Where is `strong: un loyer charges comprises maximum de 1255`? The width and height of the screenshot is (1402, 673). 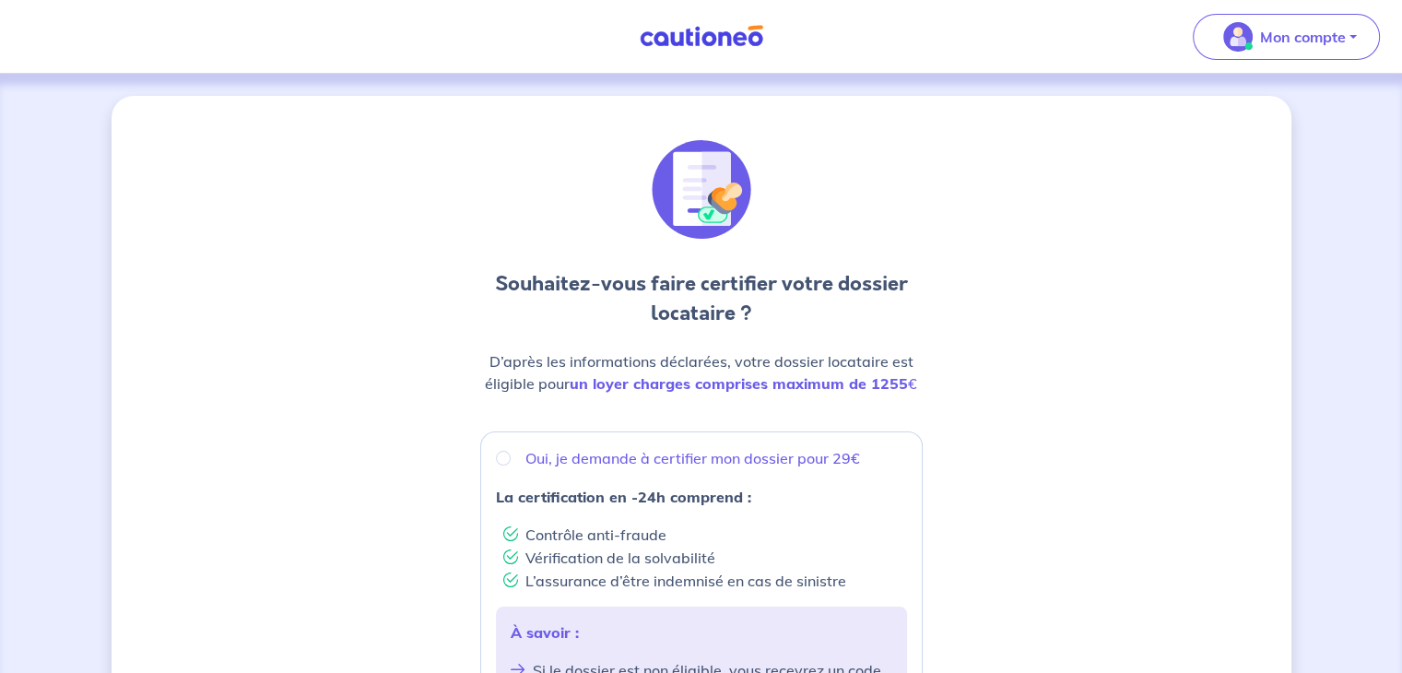
strong: un loyer charges comprises maximum de 1255 is located at coordinates (738, 384).